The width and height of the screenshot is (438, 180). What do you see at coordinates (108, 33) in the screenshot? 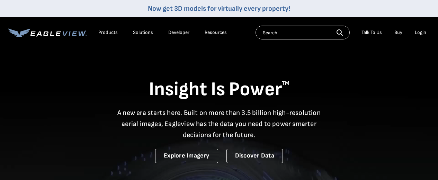
I see `div: Products` at bounding box center [108, 33].